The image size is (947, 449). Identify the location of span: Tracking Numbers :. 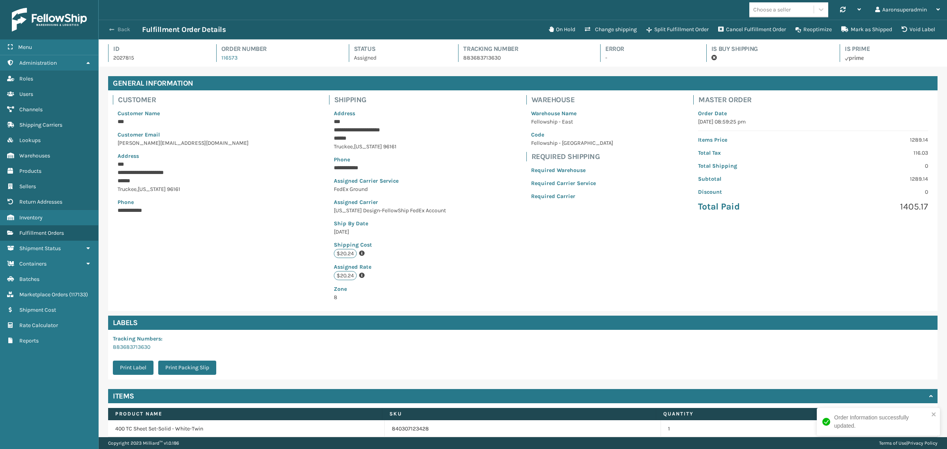
(138, 338).